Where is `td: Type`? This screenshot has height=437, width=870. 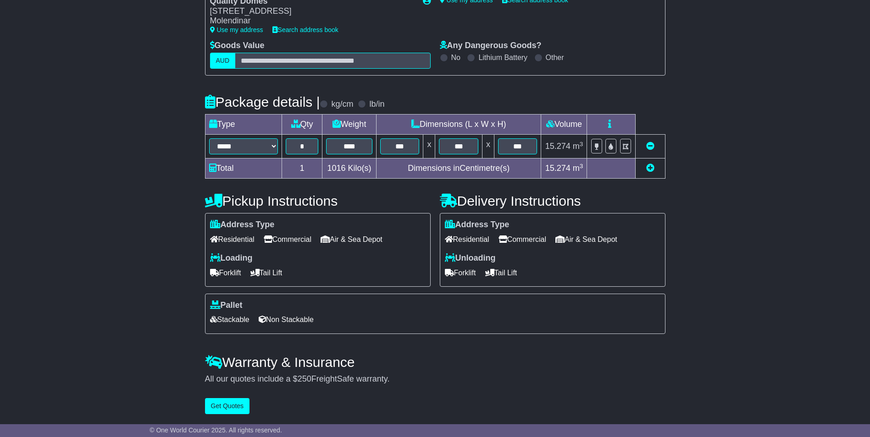
td: Type is located at coordinates (243, 125).